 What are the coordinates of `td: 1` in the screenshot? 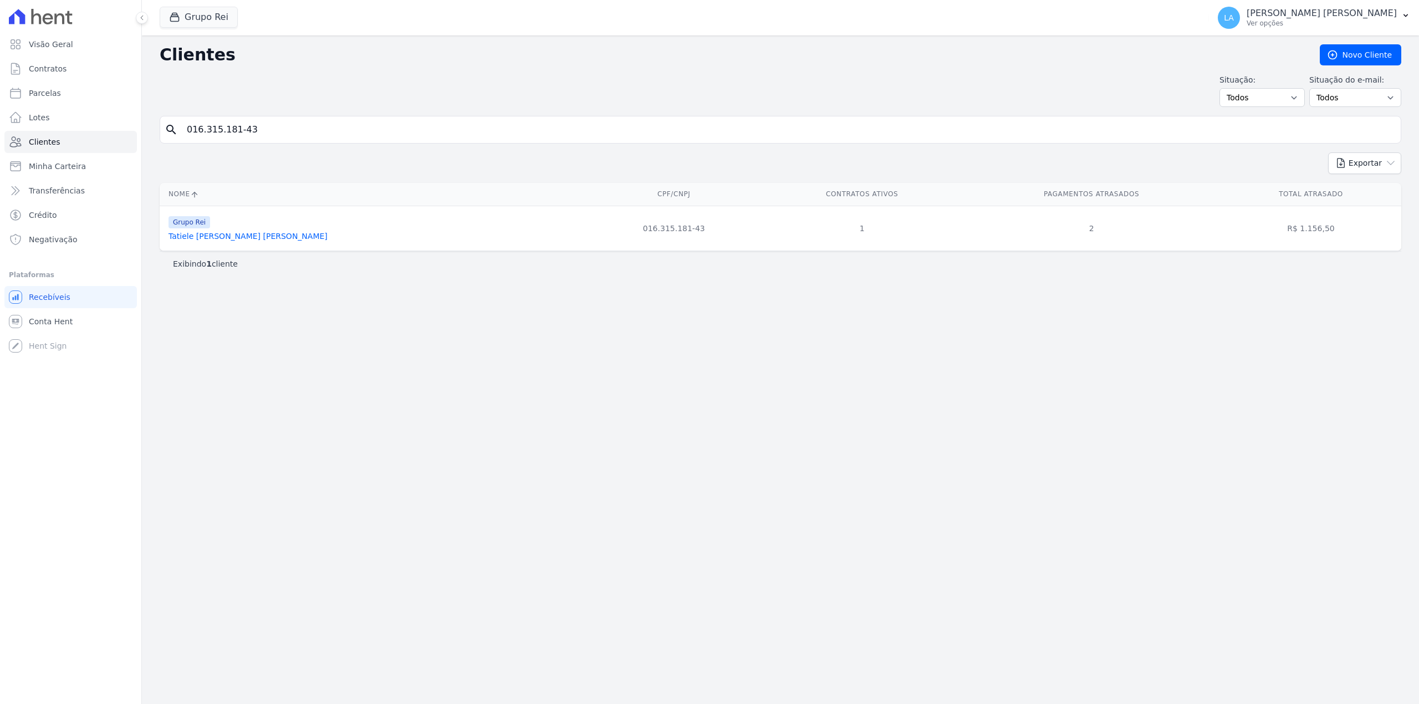 It's located at (862, 228).